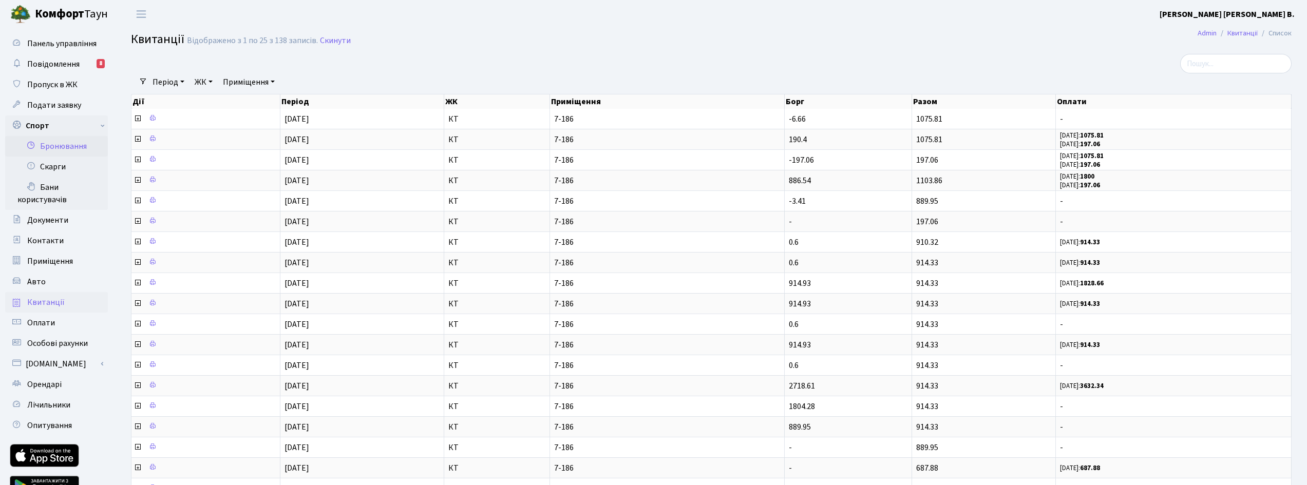  I want to click on span: Пропуск в ЖК, so click(52, 85).